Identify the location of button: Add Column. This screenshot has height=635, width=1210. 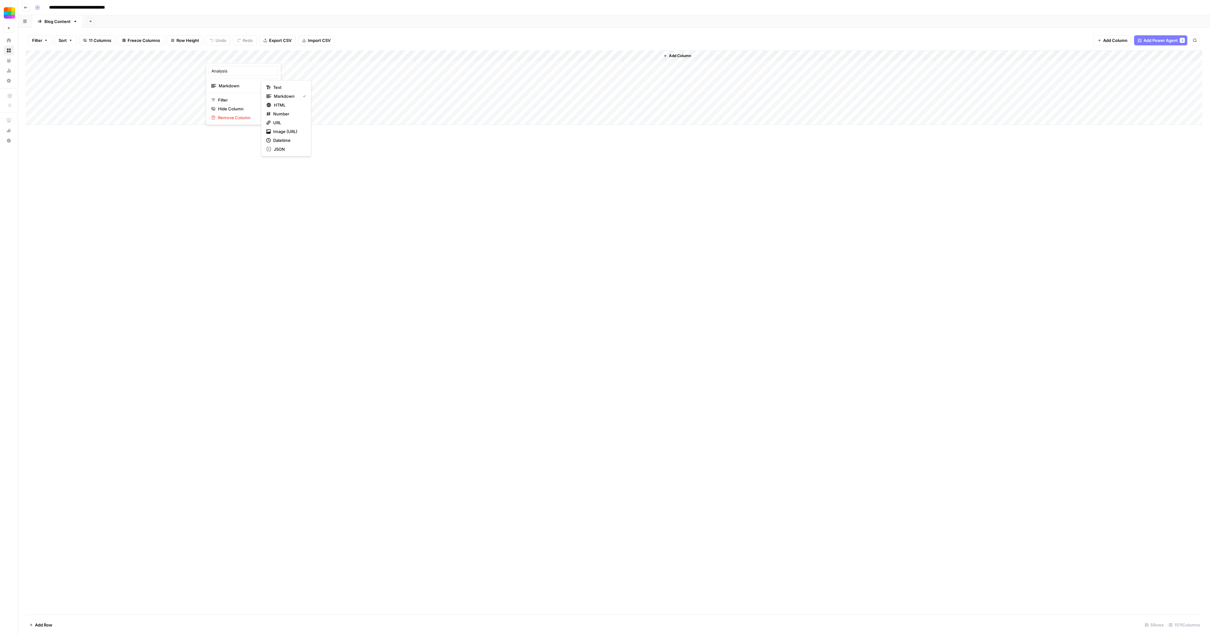
(677, 56).